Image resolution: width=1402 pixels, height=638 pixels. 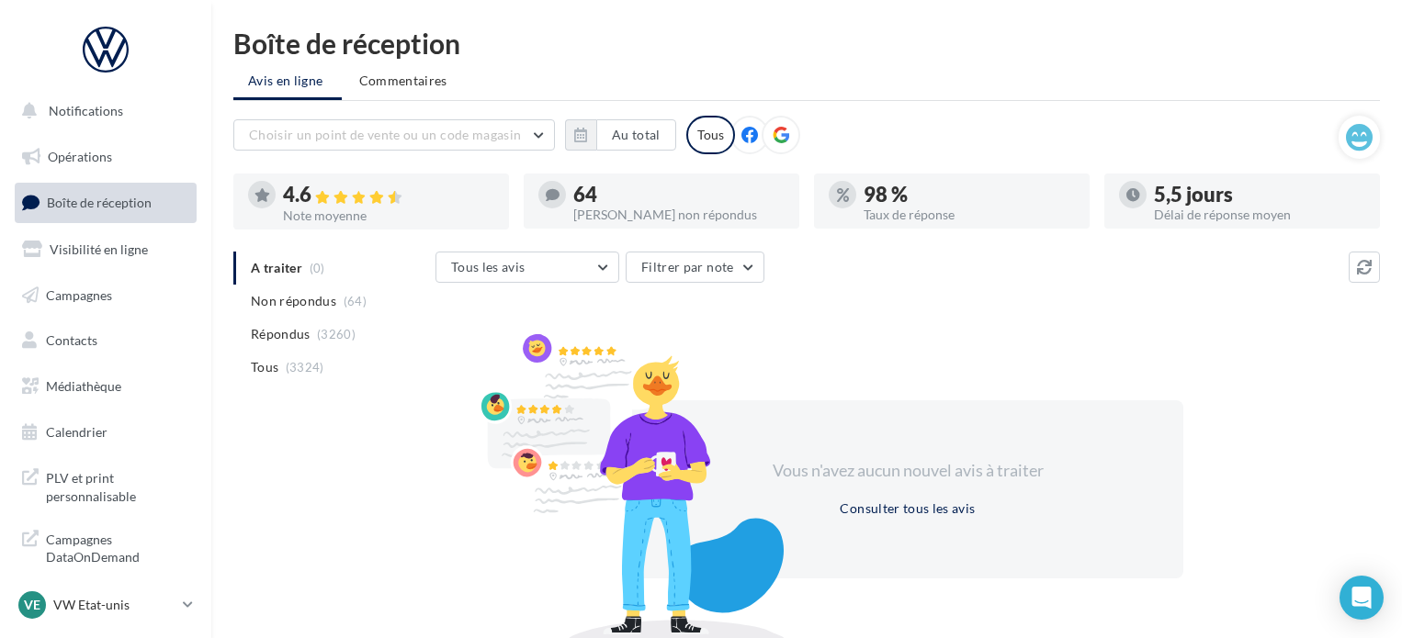 I want to click on span: Répondus, so click(x=280, y=334).